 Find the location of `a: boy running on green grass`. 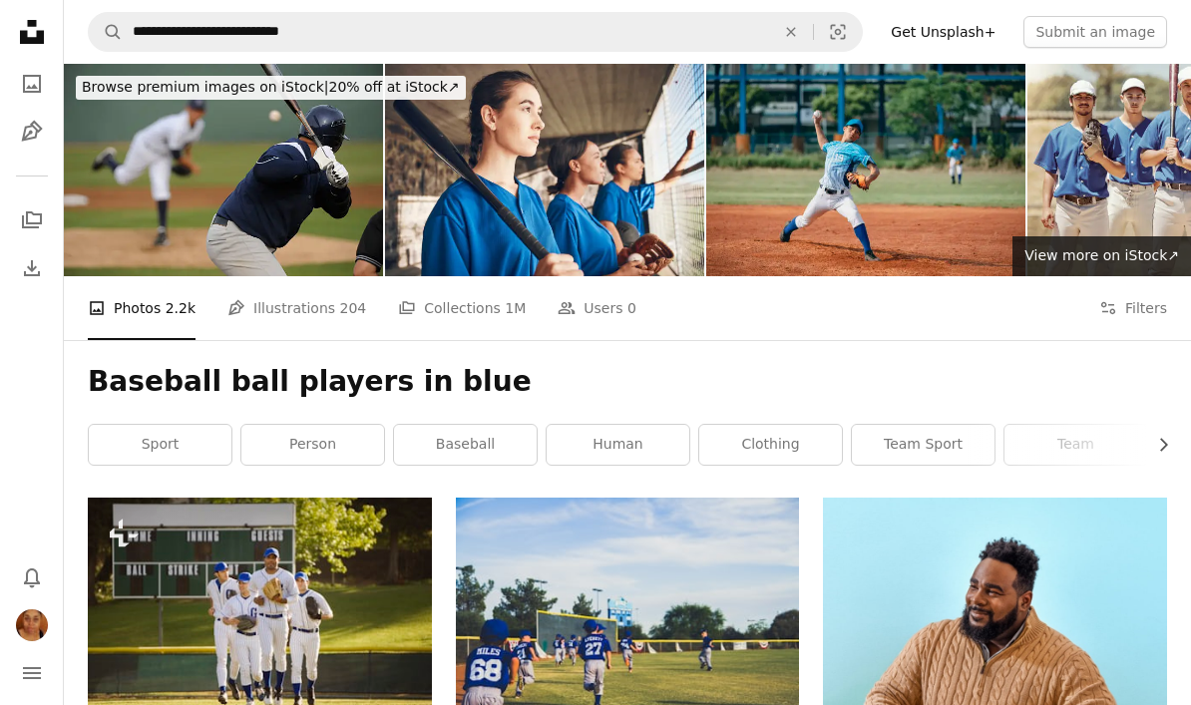

a: boy running on green grass is located at coordinates (627, 612).